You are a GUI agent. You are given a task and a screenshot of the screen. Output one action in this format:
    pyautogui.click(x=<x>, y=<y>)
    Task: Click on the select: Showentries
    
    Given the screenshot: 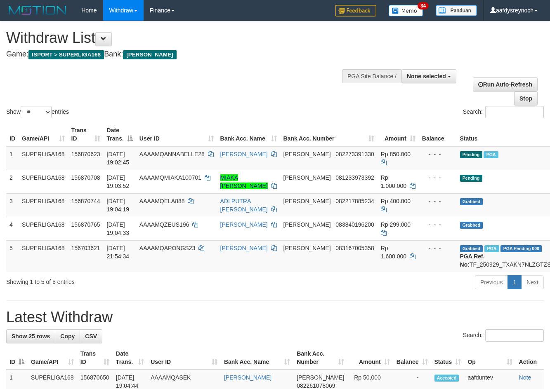 What is the action you would take?
    pyautogui.click(x=36, y=112)
    